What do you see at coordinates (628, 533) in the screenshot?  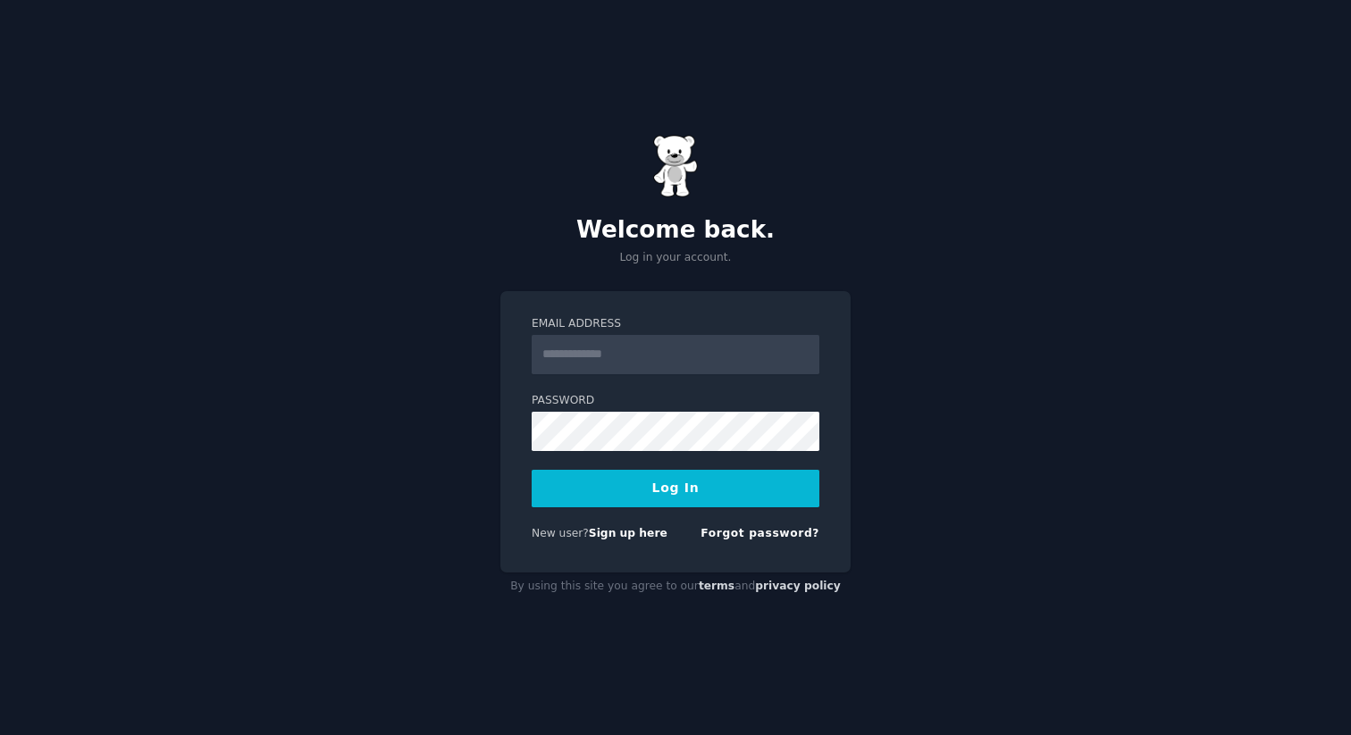 I see `a: Sign up here` at bounding box center [628, 533].